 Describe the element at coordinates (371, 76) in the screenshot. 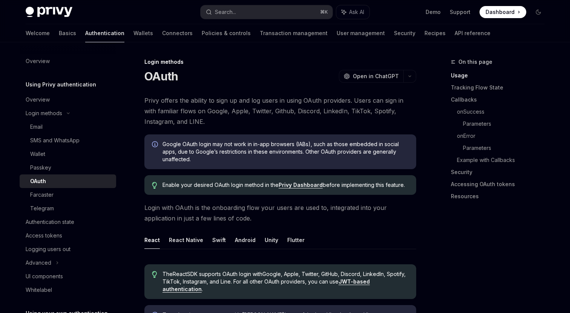

I see `button: Open in ChatGPT` at that location.